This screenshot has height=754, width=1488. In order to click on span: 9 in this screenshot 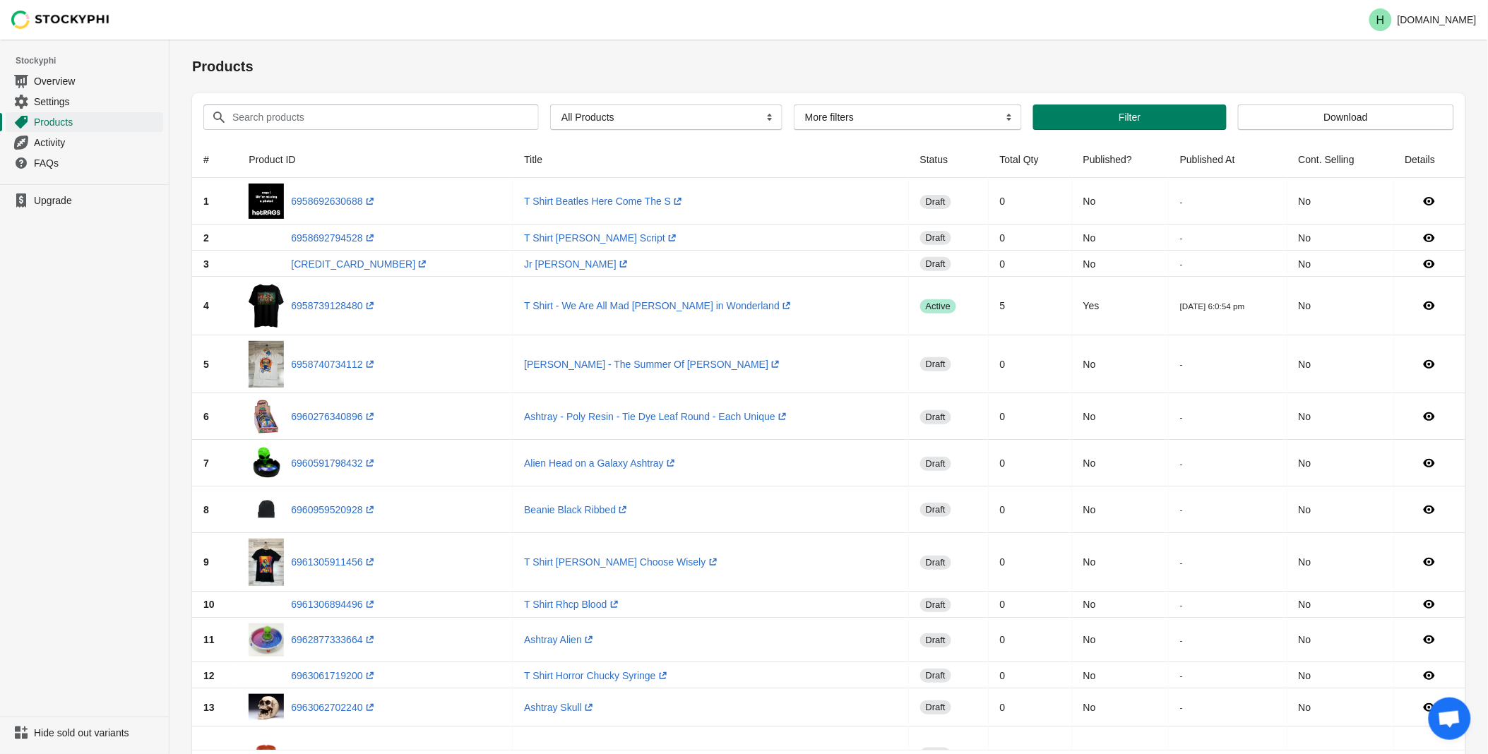, I will do `click(206, 562)`.